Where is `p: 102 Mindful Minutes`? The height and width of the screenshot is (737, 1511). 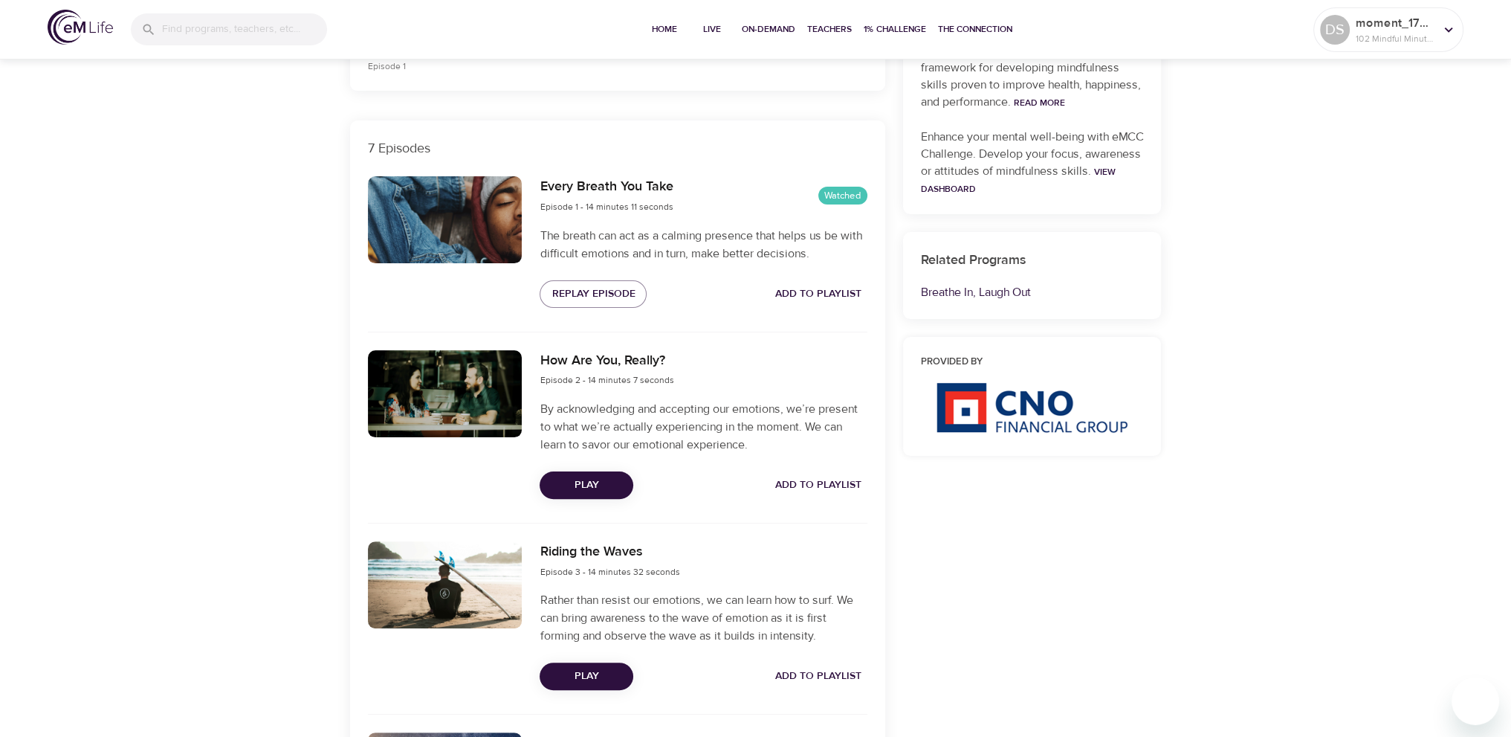 p: 102 Mindful Minutes is located at coordinates (1395, 39).